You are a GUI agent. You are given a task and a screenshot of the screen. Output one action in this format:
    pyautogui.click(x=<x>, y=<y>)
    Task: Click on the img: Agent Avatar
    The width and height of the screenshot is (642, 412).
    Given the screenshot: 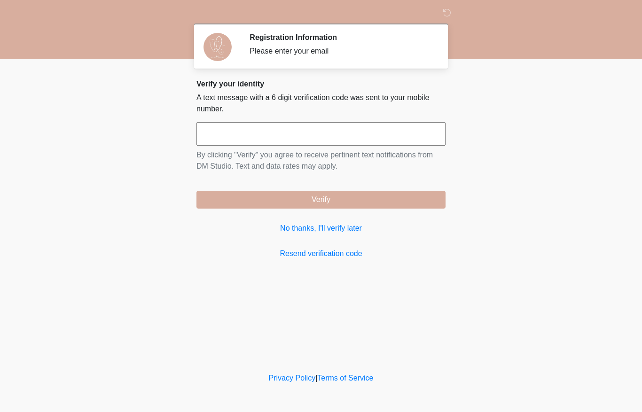 What is the action you would take?
    pyautogui.click(x=218, y=47)
    